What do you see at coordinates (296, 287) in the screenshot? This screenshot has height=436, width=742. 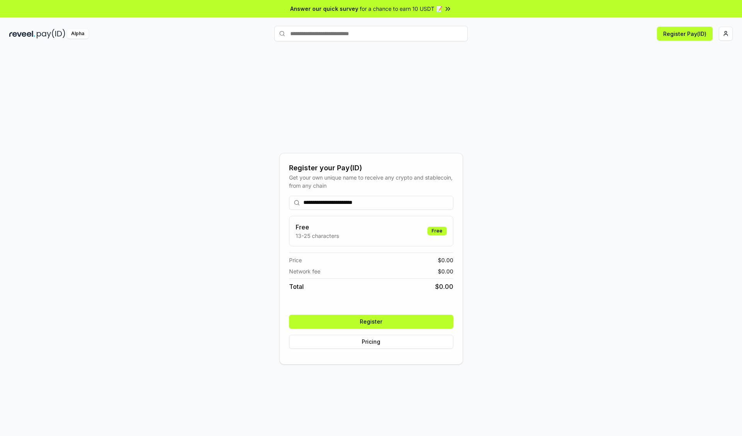 I see `span: Total` at bounding box center [296, 287].